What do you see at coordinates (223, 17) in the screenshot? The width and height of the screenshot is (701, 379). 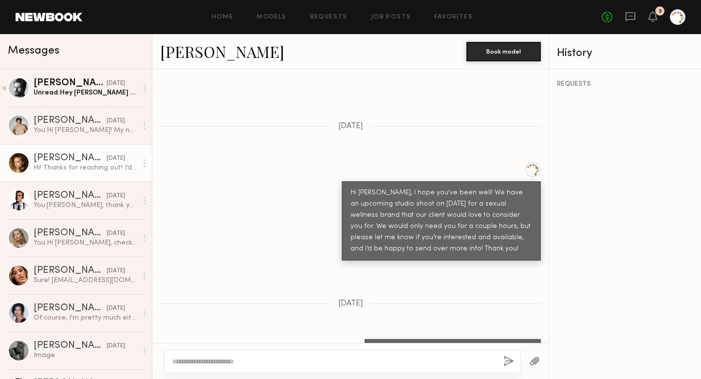 I see `a: Home` at bounding box center [223, 17].